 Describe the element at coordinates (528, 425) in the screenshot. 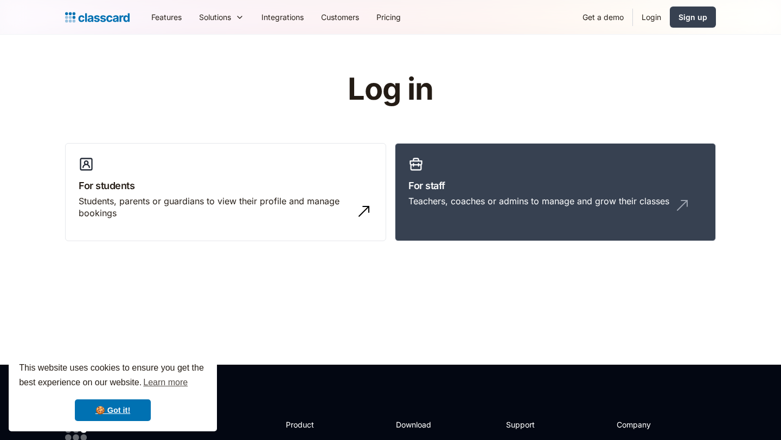

I see `h2: Support` at that location.